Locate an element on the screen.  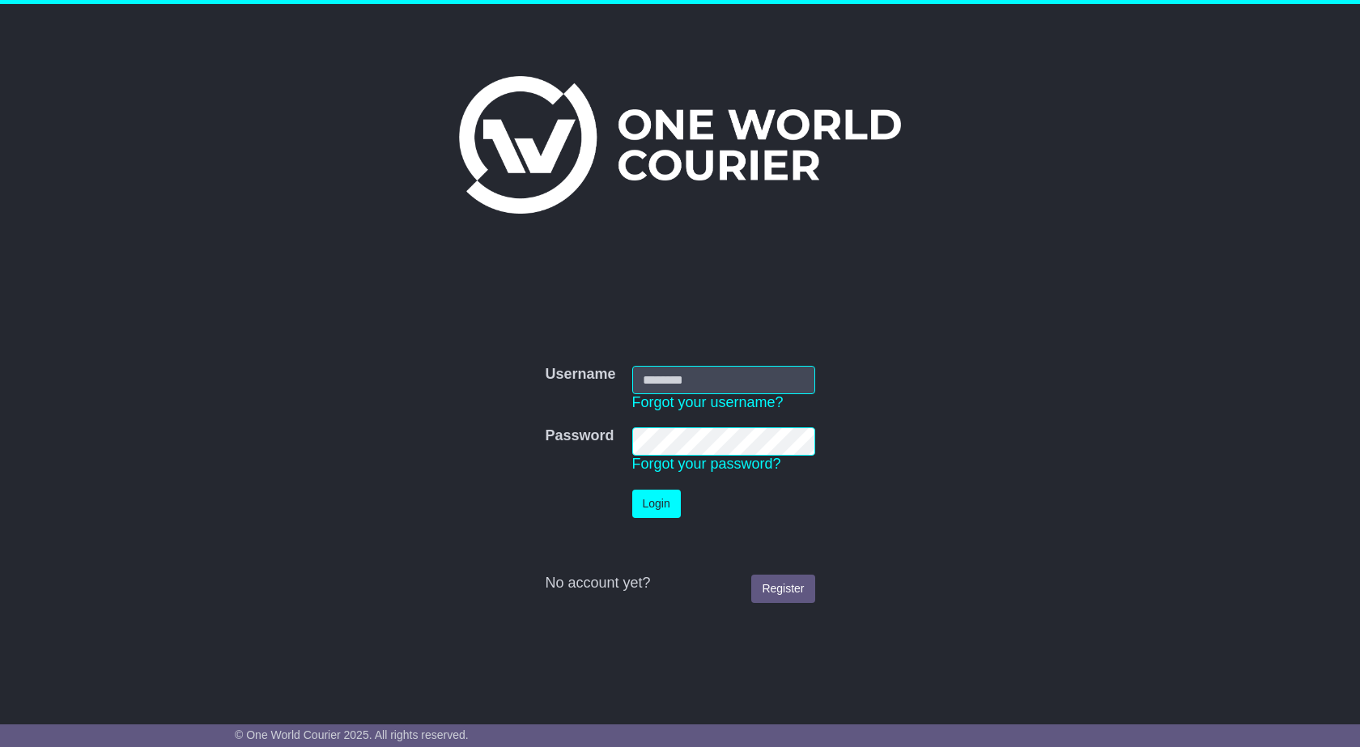
a: Forgot your password? is located at coordinates (707, 464).